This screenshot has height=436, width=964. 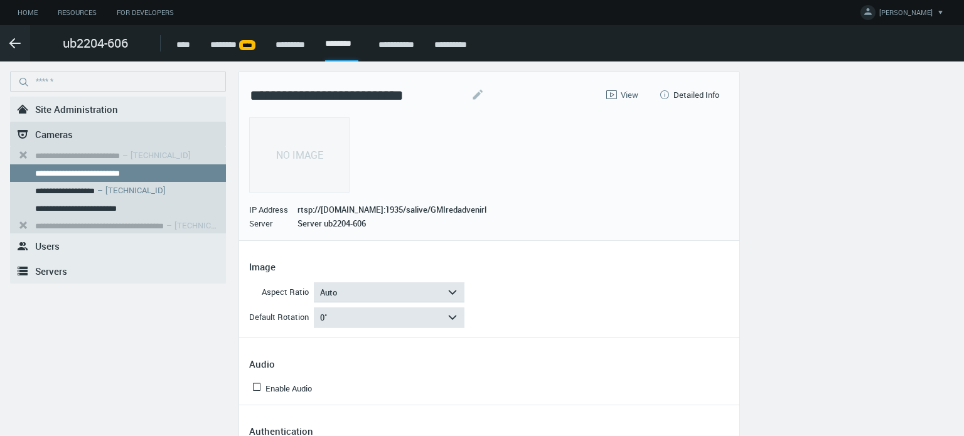 I want to click on div: Auto, so click(x=380, y=292).